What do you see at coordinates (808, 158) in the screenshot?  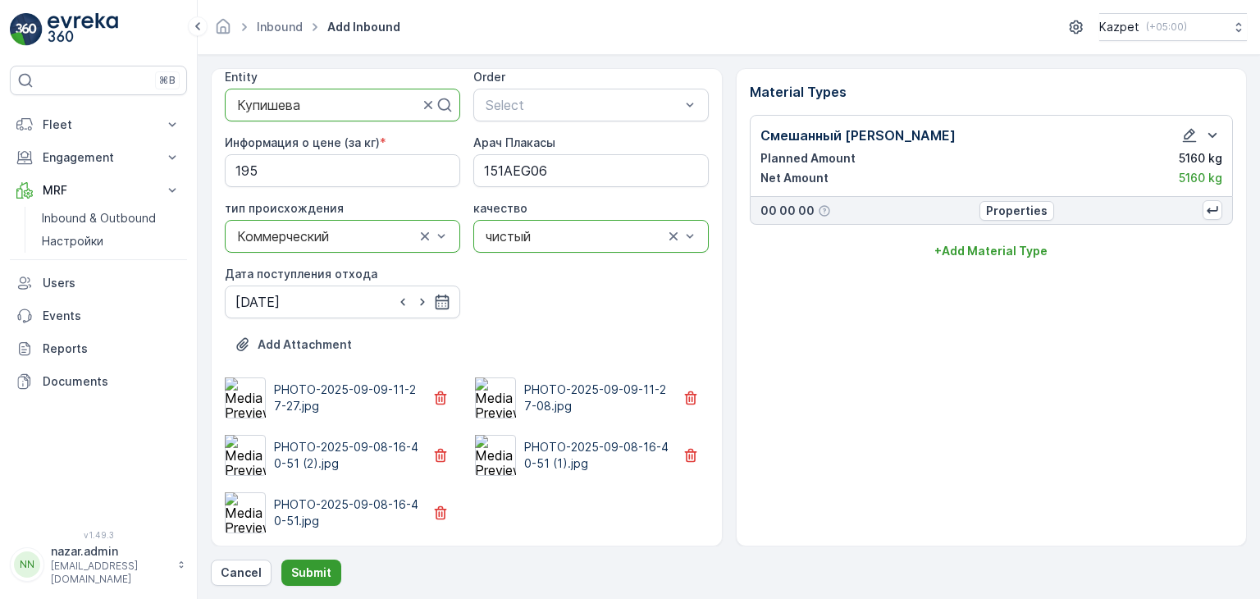 I see `p: Planned Amount` at bounding box center [808, 158].